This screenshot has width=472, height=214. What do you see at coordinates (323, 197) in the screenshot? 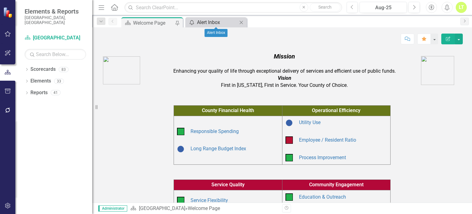
I see `a: Education & Outreach` at bounding box center [323, 197].